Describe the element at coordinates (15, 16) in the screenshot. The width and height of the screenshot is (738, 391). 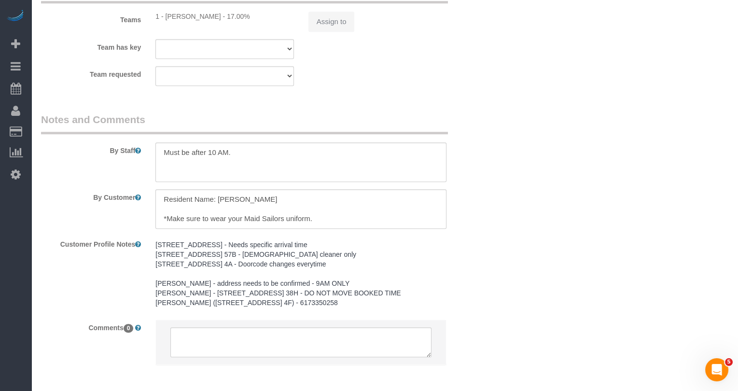
I see `a: Automaid Logo` at that location.